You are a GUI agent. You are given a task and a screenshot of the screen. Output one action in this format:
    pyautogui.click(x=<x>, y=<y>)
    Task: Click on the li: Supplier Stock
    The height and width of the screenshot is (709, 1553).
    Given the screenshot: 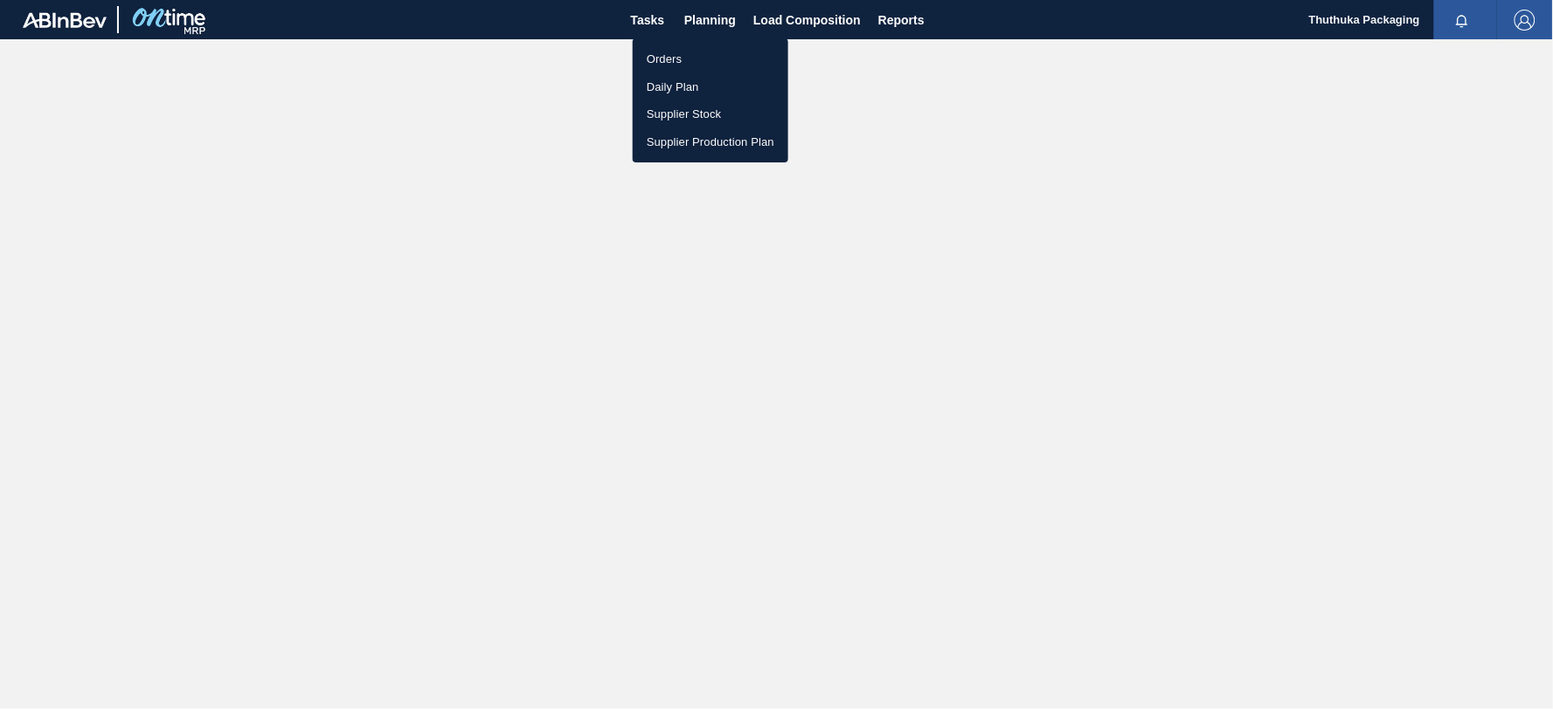 What is the action you would take?
    pyautogui.click(x=710, y=114)
    